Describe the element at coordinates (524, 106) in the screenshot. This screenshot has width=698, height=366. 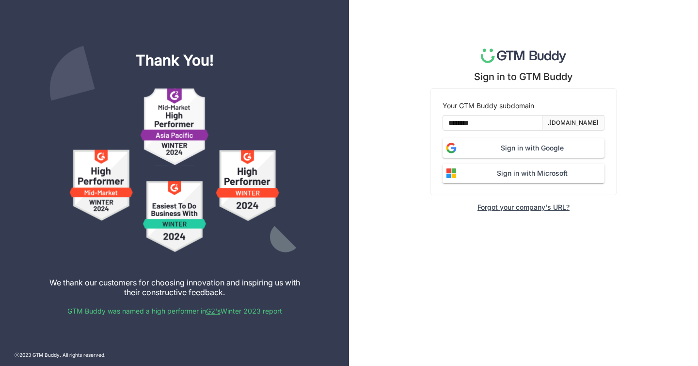
I see `div: Your GTM Buddy subdomain` at that location.